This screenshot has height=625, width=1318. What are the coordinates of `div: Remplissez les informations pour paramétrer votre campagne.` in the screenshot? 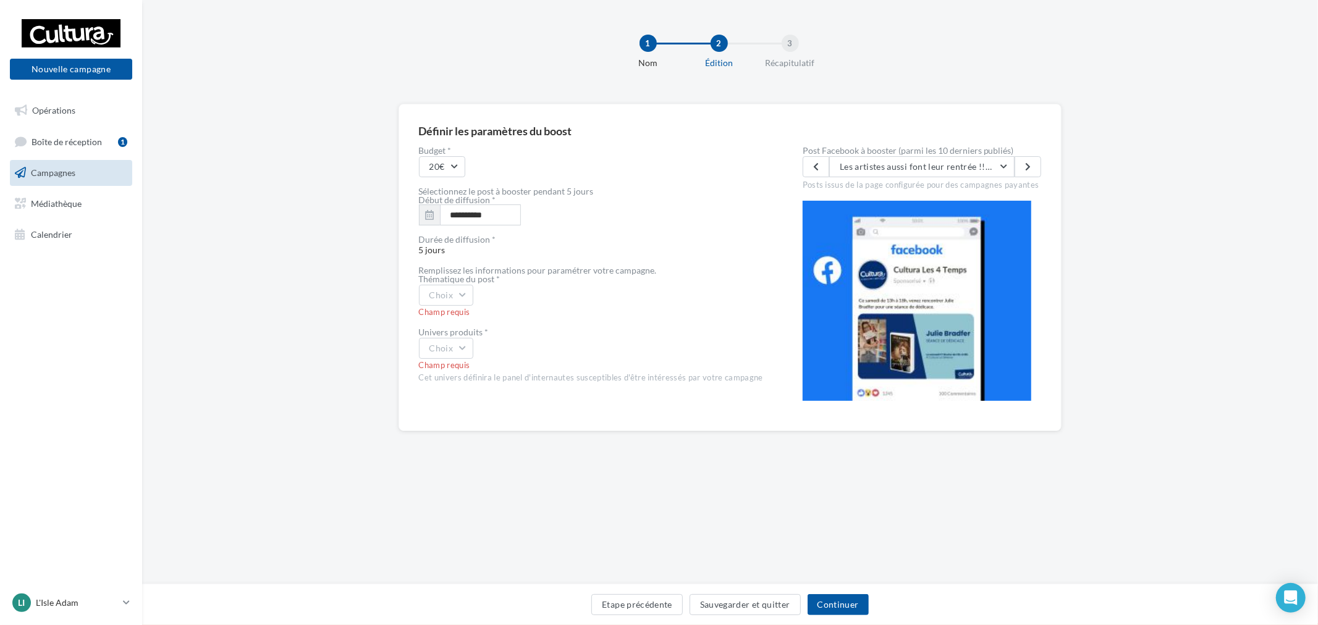 It's located at (591, 271).